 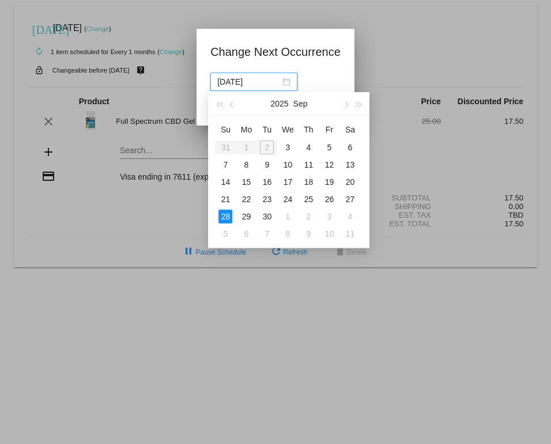 I want to click on input: Select date, so click(x=248, y=82).